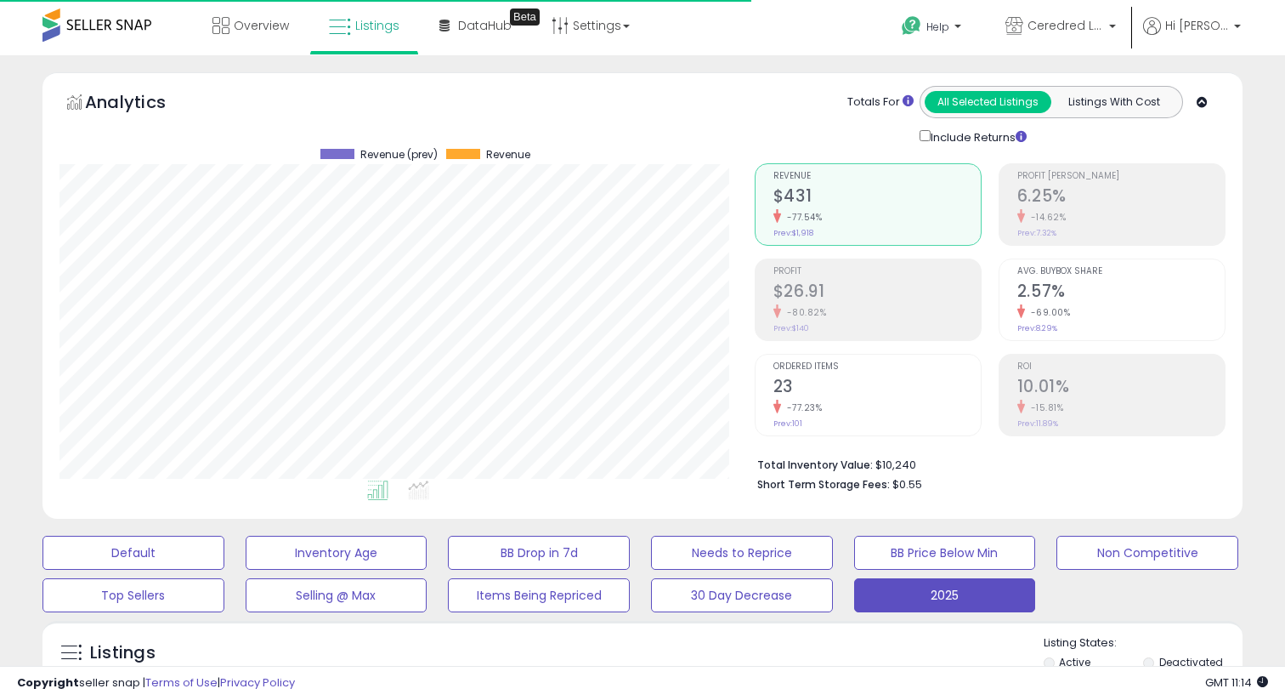  I want to click on li: $10,240, so click(985, 463).